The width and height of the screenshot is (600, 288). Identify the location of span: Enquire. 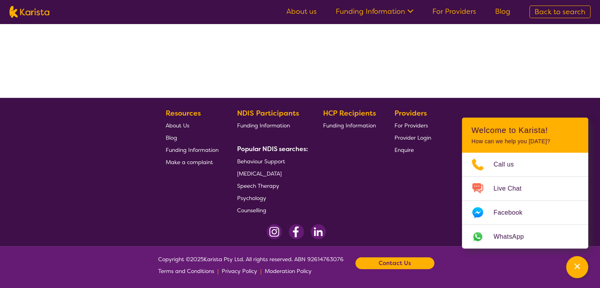
(404, 150).